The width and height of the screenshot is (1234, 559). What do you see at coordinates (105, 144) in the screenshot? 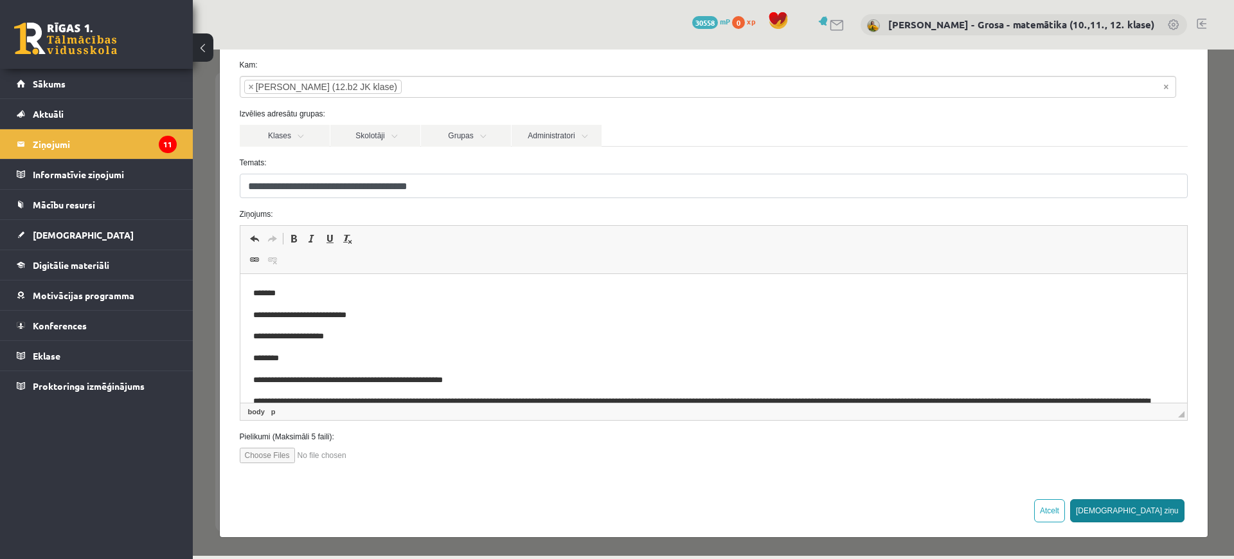
I see `legend: Ziņojumi` at bounding box center [105, 144].